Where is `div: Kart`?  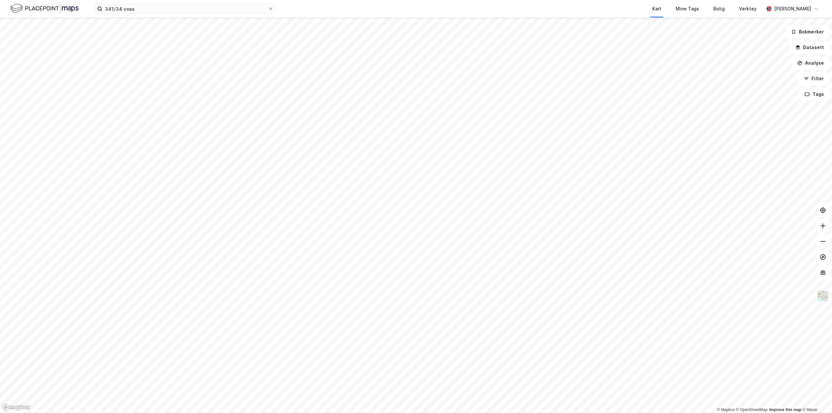
div: Kart is located at coordinates (657, 9).